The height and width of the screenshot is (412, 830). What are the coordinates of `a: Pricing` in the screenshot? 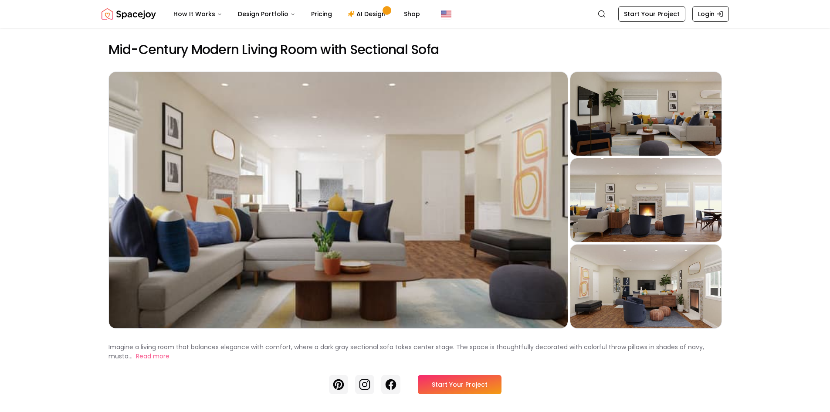 It's located at (322, 14).